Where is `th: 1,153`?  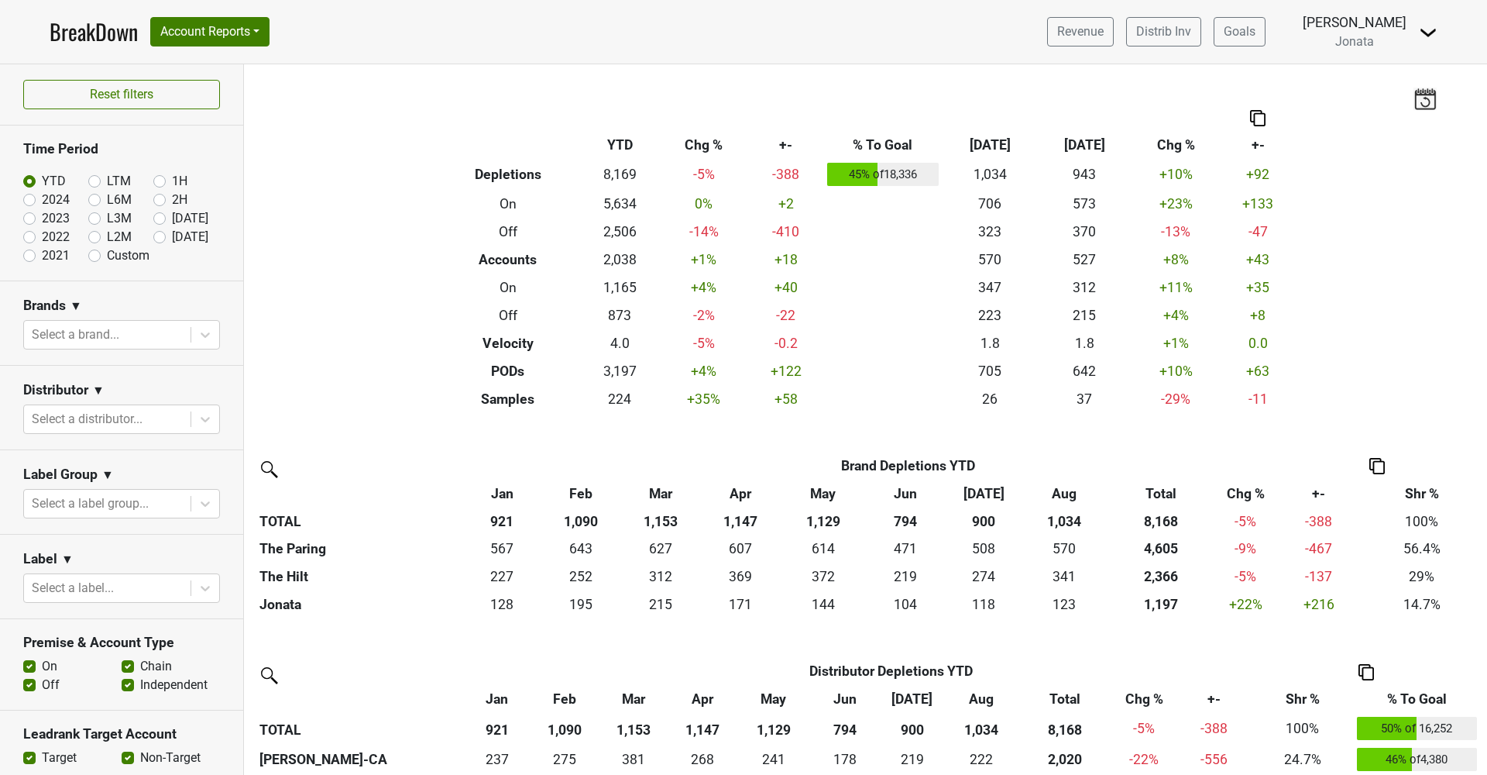
th: 1,153 is located at coordinates (660, 521).